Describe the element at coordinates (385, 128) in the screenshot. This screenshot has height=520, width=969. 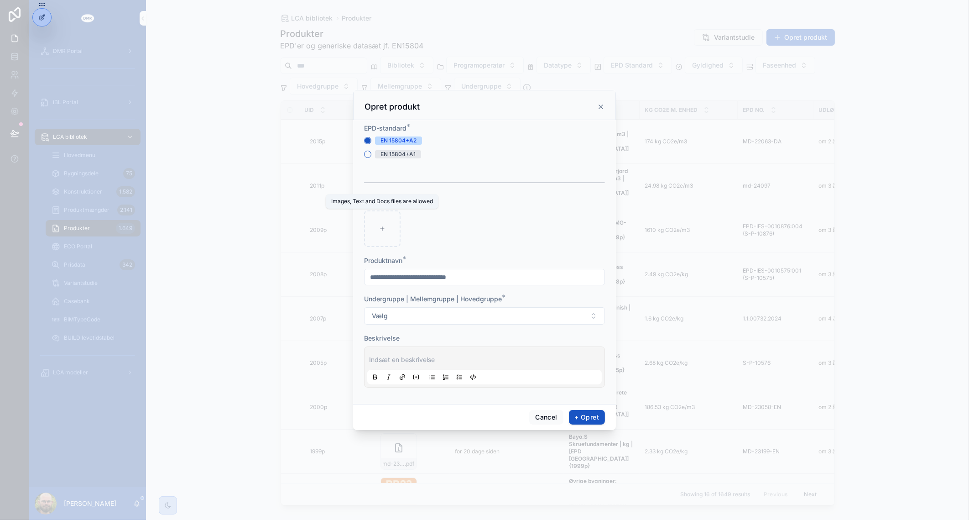
I see `span: EPD-standard` at that location.